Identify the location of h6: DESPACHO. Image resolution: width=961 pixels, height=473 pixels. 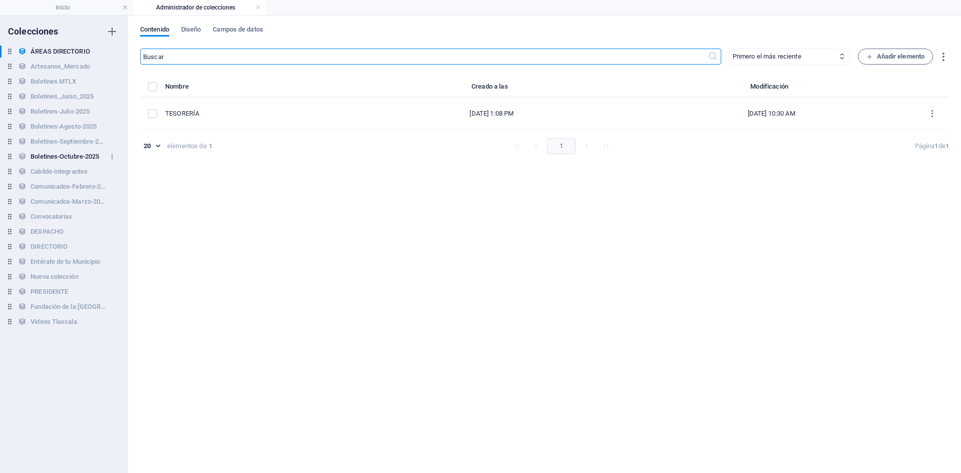
(47, 232).